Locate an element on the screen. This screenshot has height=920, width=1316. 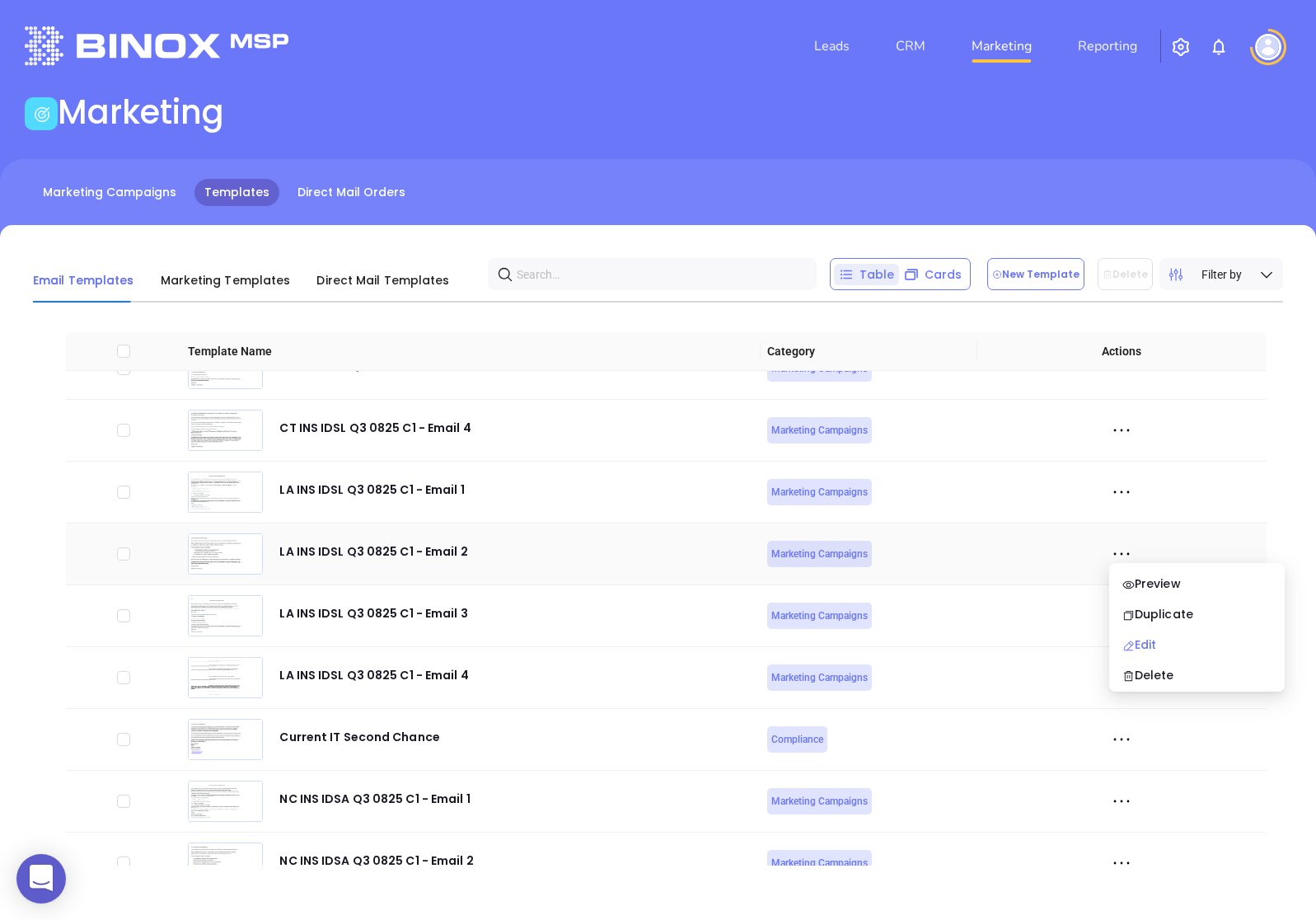
img: user is located at coordinates (1269, 47).